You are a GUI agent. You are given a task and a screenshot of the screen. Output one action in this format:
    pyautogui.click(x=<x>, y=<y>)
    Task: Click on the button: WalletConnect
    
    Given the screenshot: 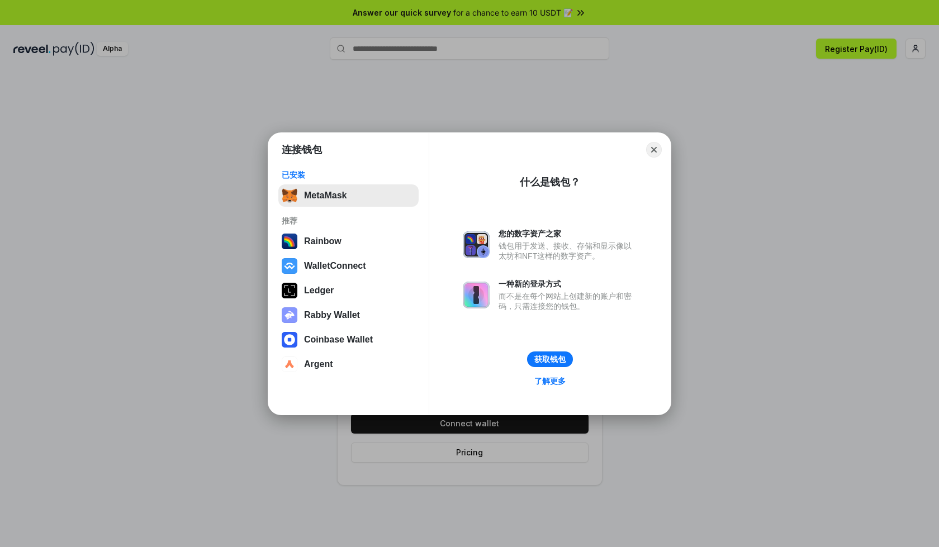 What is the action you would take?
    pyautogui.click(x=348, y=266)
    